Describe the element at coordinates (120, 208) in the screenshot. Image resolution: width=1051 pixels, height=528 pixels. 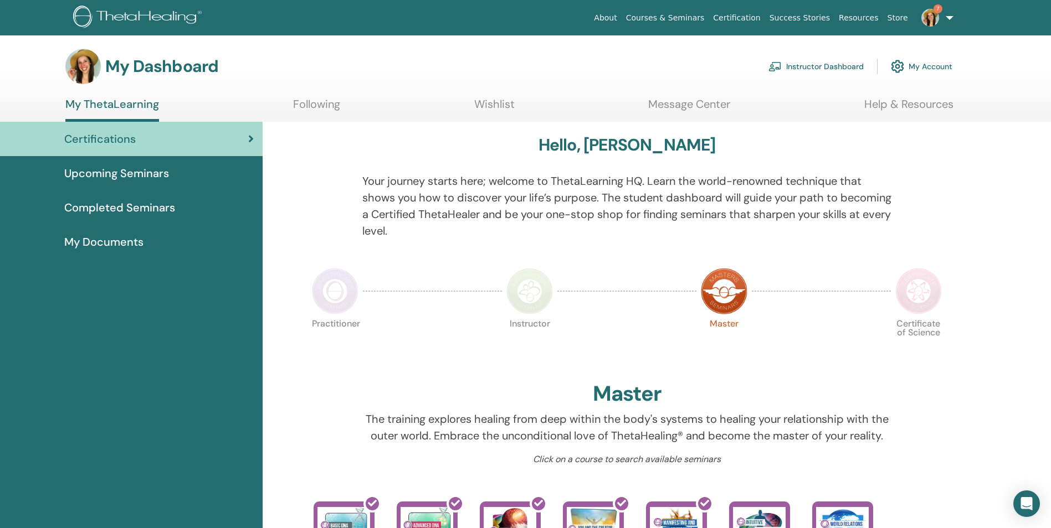
I see `span: Completed Seminars` at that location.